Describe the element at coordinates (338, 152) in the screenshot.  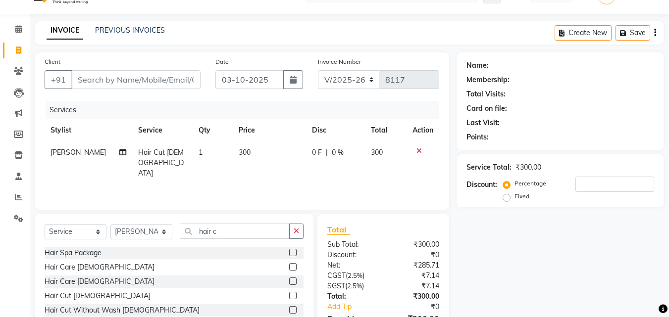
I see `span: 0 %` at that location.